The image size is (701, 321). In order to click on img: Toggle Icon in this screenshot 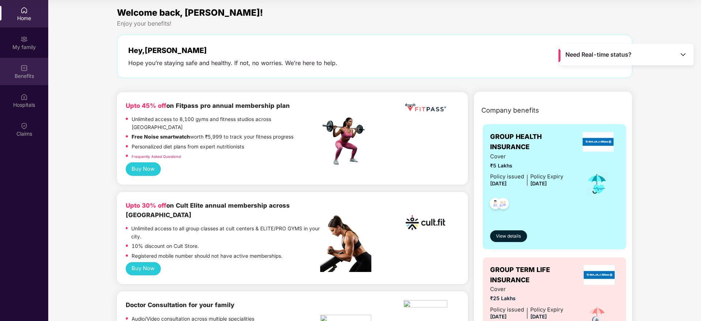, I will do `click(684, 54)`.